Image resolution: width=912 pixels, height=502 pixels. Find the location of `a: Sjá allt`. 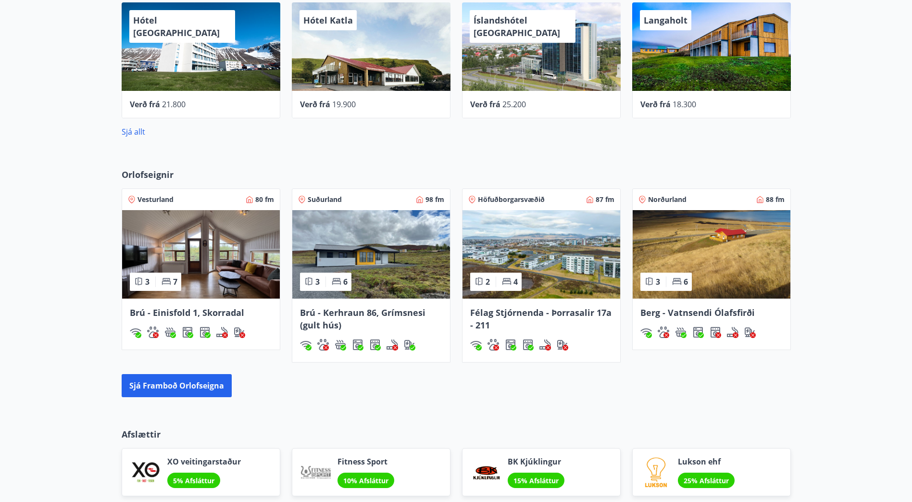

a: Sjá allt is located at coordinates (133, 132).